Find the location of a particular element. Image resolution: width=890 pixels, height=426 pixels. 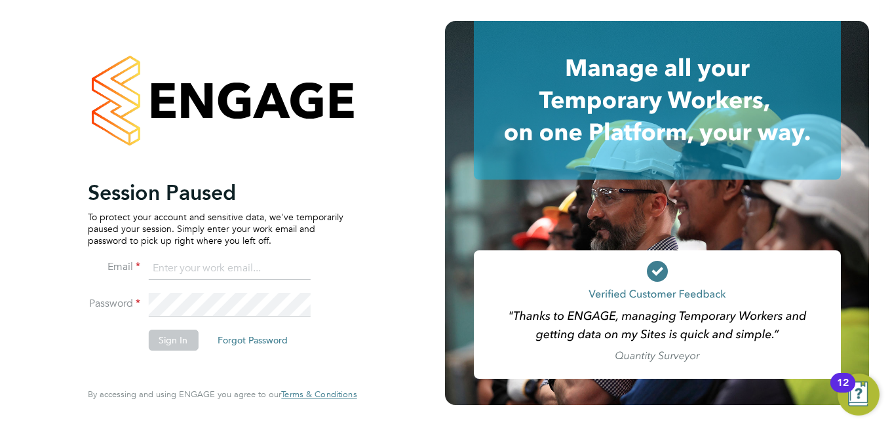

div: 12 is located at coordinates (843, 391).